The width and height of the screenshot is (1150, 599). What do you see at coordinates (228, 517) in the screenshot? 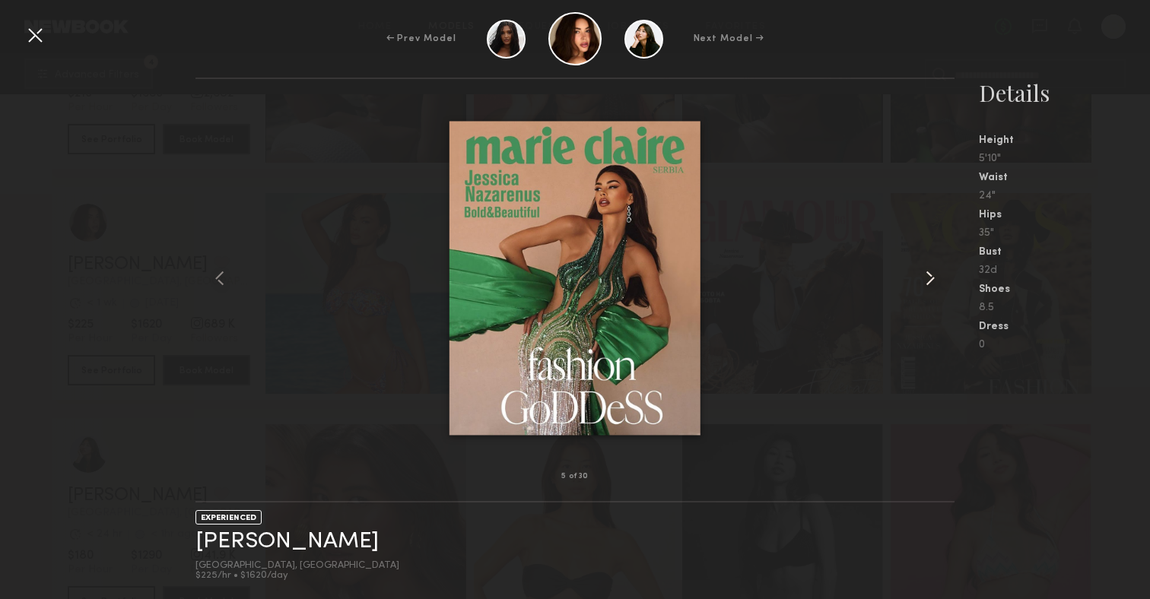
I see `div: EXPERIENCED` at bounding box center [228, 517].